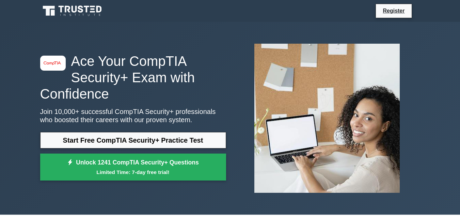 The height and width of the screenshot is (216, 460). Describe the element at coordinates (133, 172) in the screenshot. I see `small: Limited Time: 7-day free trial!` at that location.